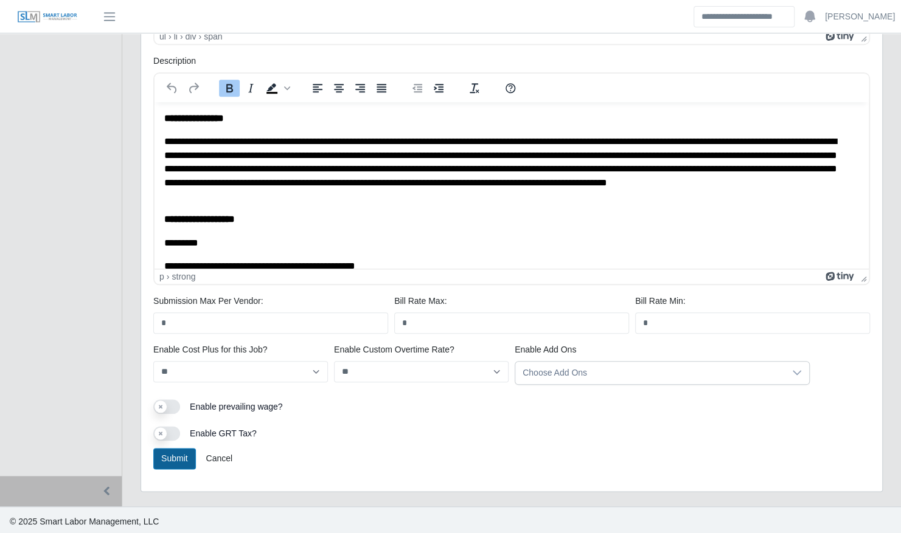 The width and height of the screenshot is (901, 533). What do you see at coordinates (175, 61) in the screenshot?
I see `label: Description` at bounding box center [175, 61].